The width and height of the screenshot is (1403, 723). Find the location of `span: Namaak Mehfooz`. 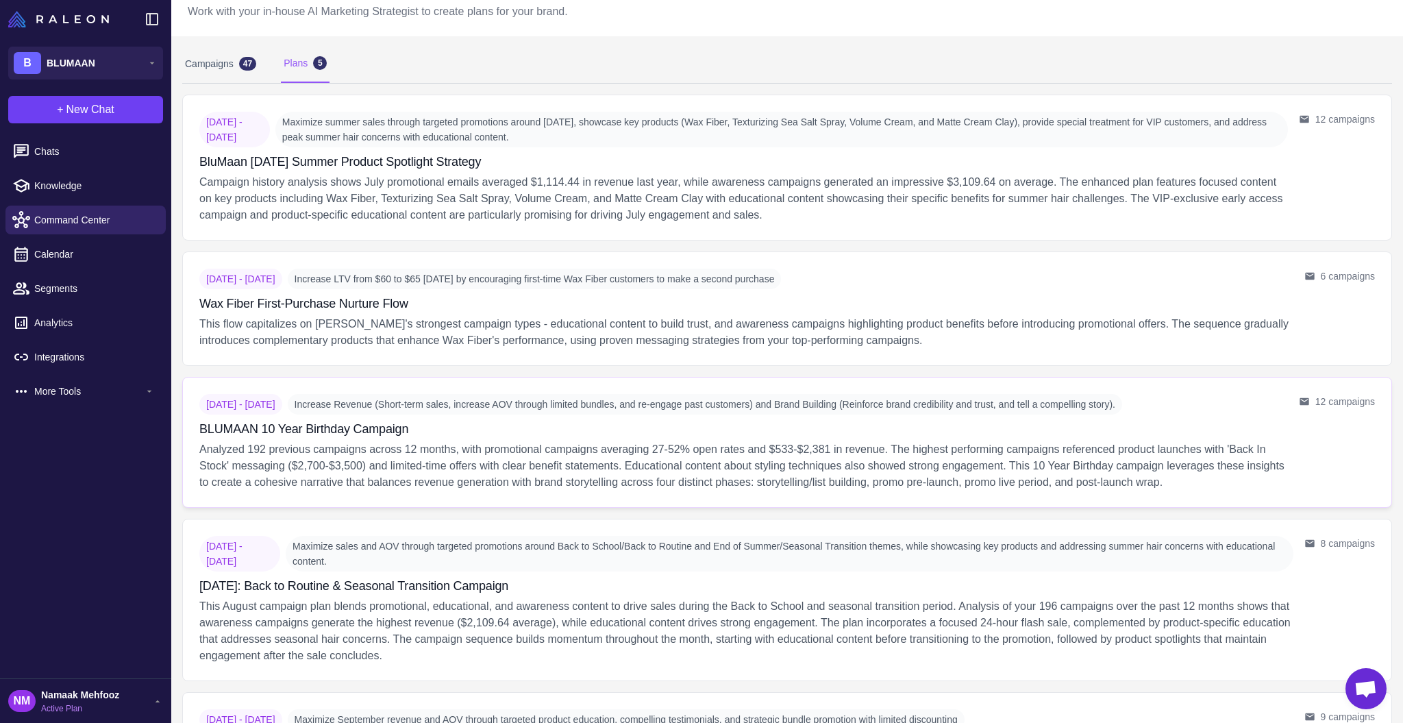

span: Namaak Mehfooz is located at coordinates (80, 695).